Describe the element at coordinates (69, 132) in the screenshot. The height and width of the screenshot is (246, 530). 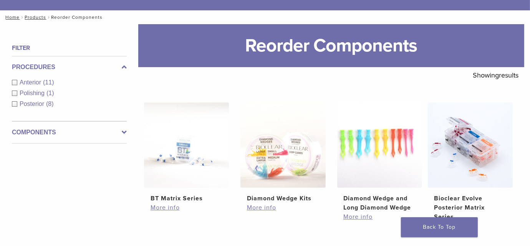
I see `label: Components` at that location.